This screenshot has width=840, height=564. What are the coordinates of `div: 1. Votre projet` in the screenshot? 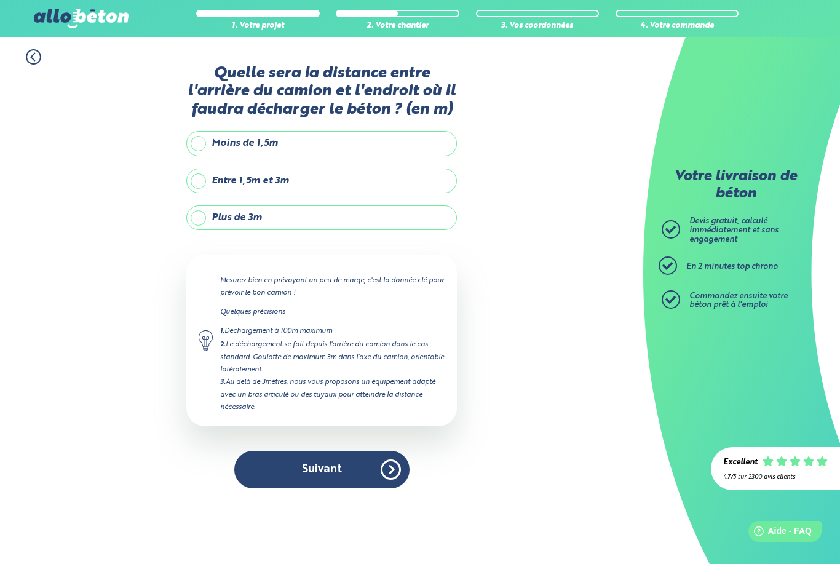 It's located at (258, 26).